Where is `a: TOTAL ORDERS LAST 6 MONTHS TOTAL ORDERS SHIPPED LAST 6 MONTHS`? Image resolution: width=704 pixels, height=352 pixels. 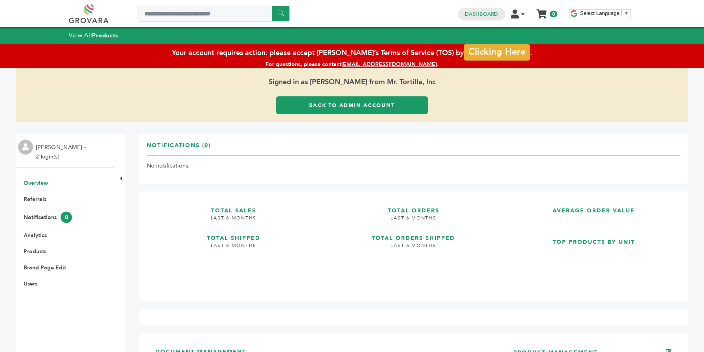
a: TOTAL ORDERS LAST 6 MONTHS TOTAL ORDERS SHIPPED LAST 6 MONTHS is located at coordinates (414, 243).